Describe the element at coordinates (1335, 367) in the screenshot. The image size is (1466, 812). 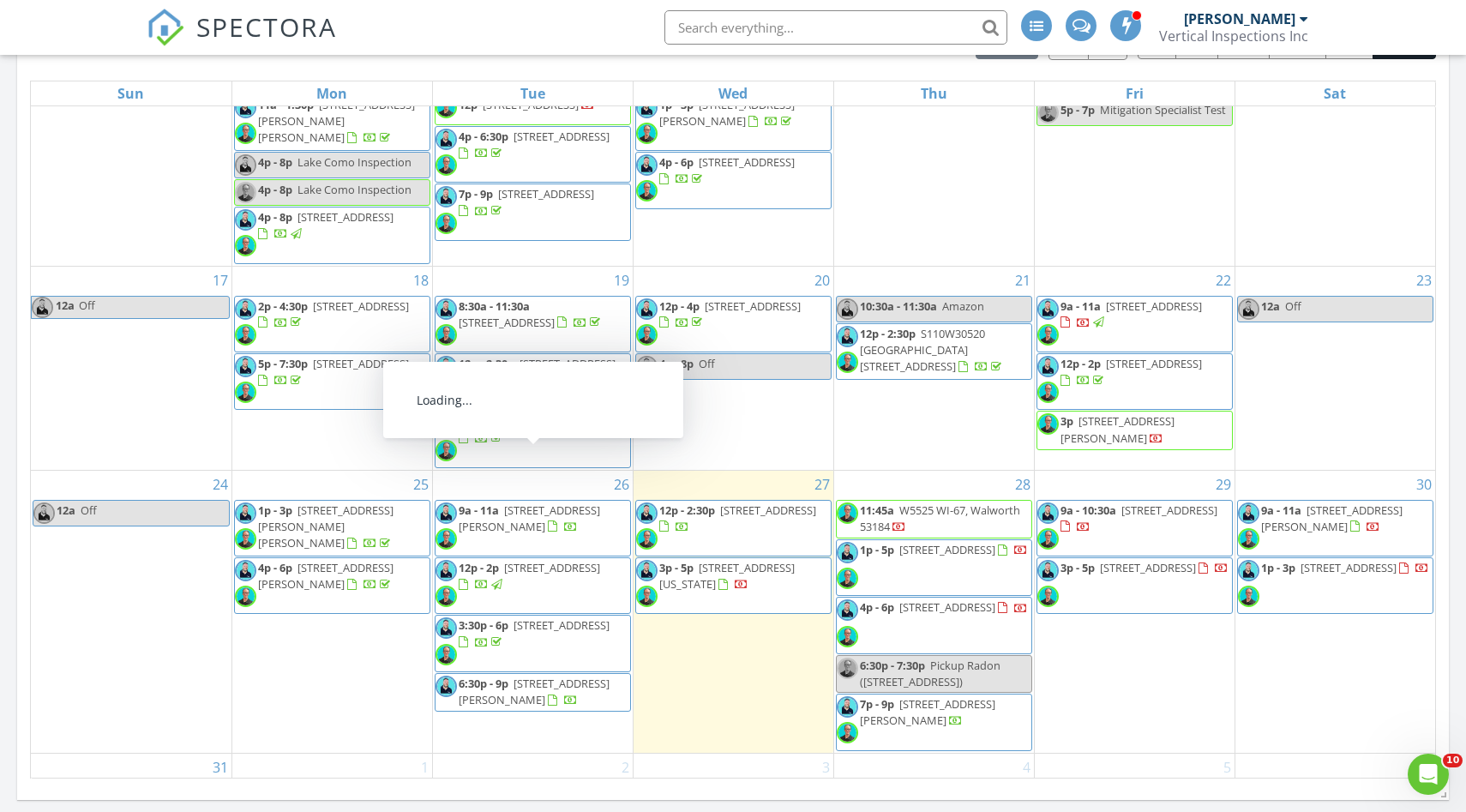
I see `td: Go to August 23, 2025` at that location.